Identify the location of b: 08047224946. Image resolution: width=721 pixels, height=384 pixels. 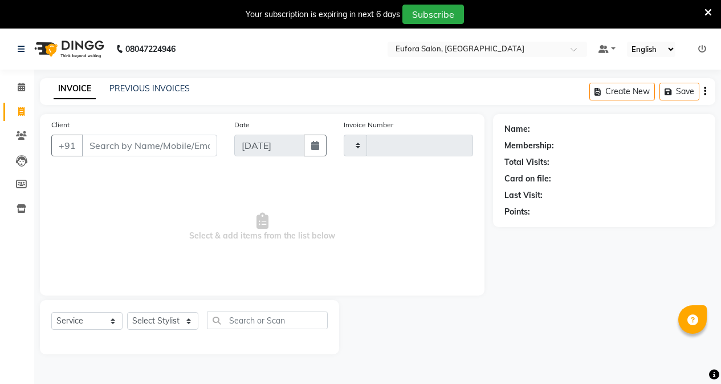
(151, 49).